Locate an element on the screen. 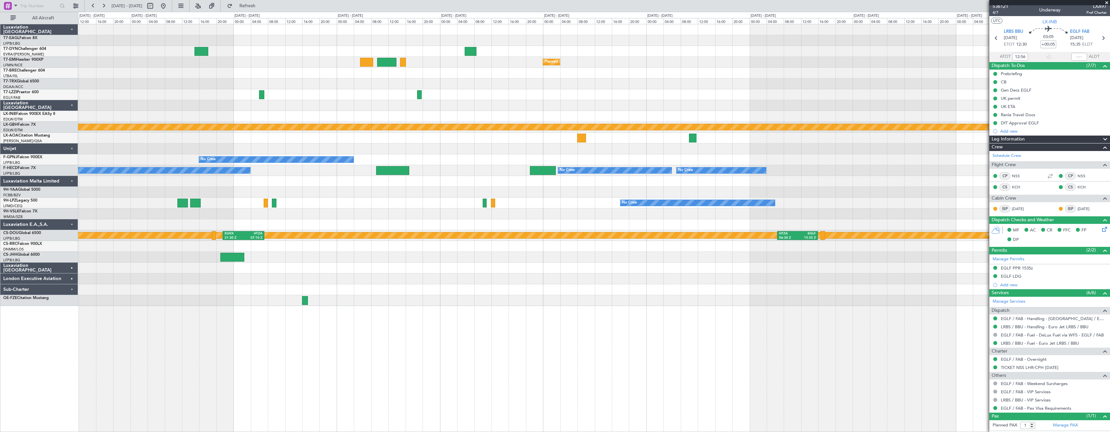 Image resolution: width=1110 pixels, height=432 pixels. div: EGLF PPR 1535z is located at coordinates (1017, 268).